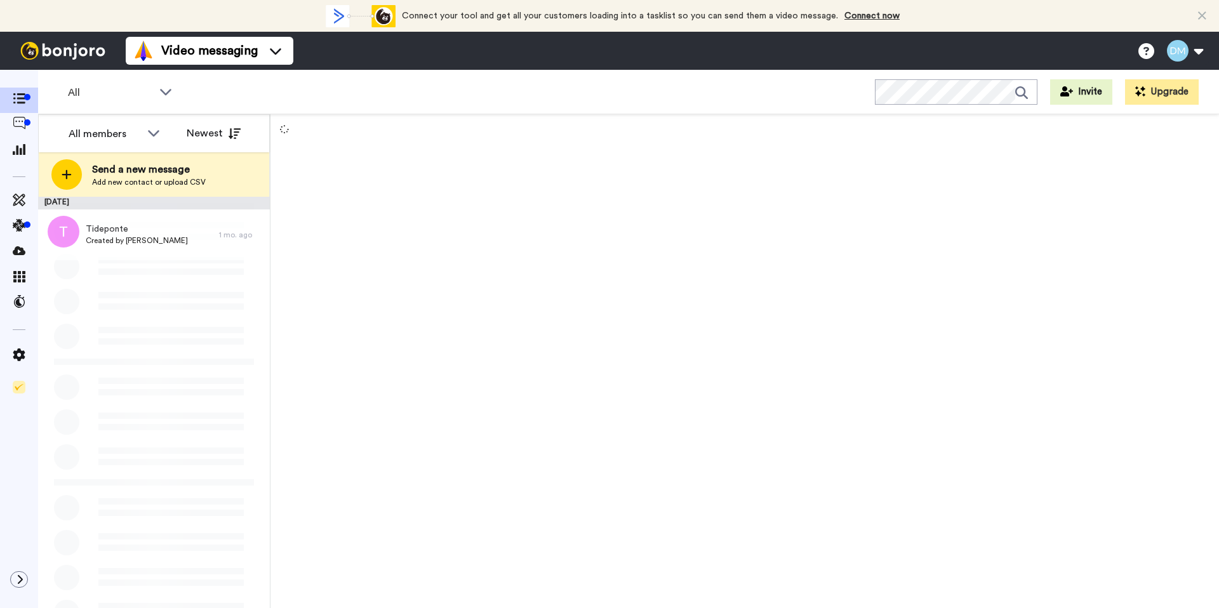 Image resolution: width=1219 pixels, height=608 pixels. Describe the element at coordinates (149, 182) in the screenshot. I see `span: Add new contact or upload CSV` at that location.